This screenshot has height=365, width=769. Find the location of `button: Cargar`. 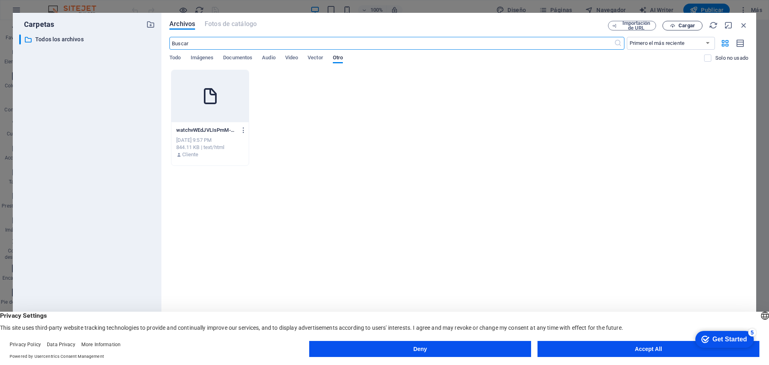

button: Cargar is located at coordinates (682, 26).